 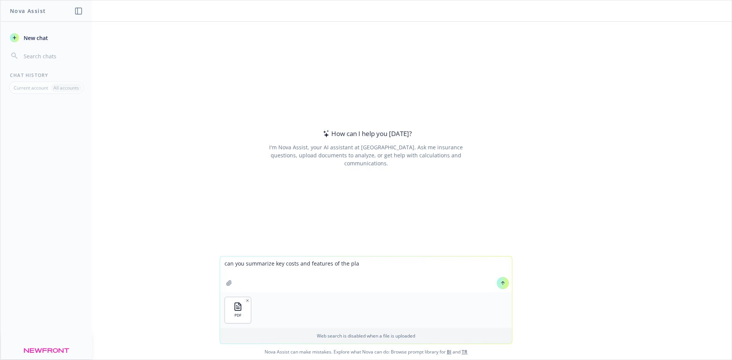 I want to click on div: Chat History, so click(x=46, y=75).